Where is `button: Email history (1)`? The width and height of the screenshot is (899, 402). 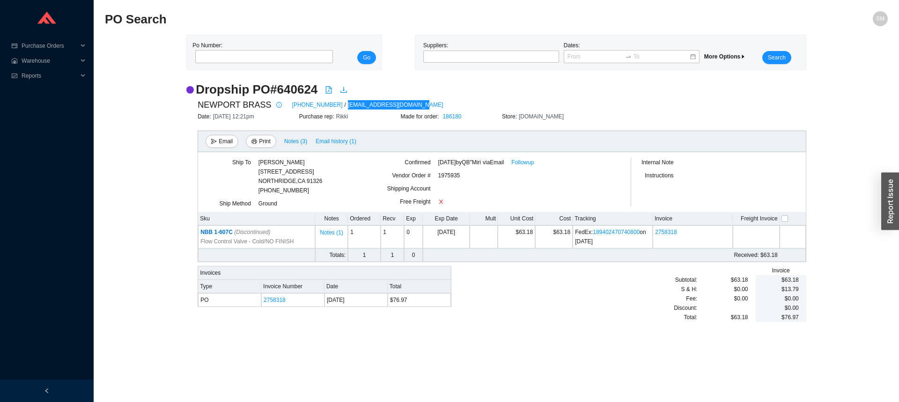
button: Email history (1) is located at coordinates (336, 141).